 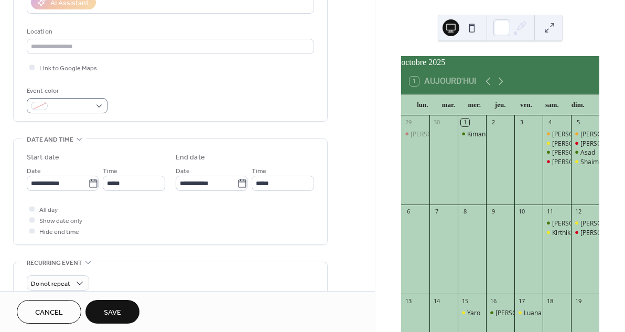 What do you see at coordinates (408, 122) in the screenshot?
I see `div: 29` at bounding box center [408, 122].